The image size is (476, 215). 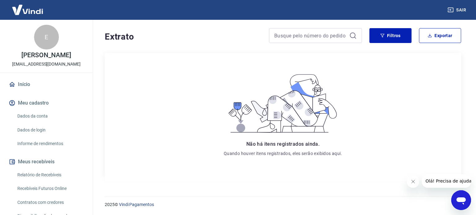 What do you see at coordinates (46, 85) in the screenshot?
I see `a: Início` at bounding box center [46, 85].